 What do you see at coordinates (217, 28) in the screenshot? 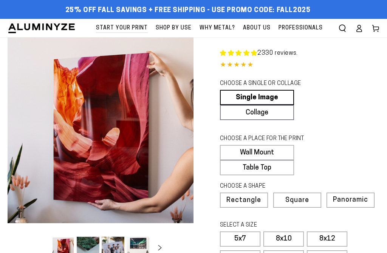
I see `a: Why Metal?` at bounding box center [217, 28].